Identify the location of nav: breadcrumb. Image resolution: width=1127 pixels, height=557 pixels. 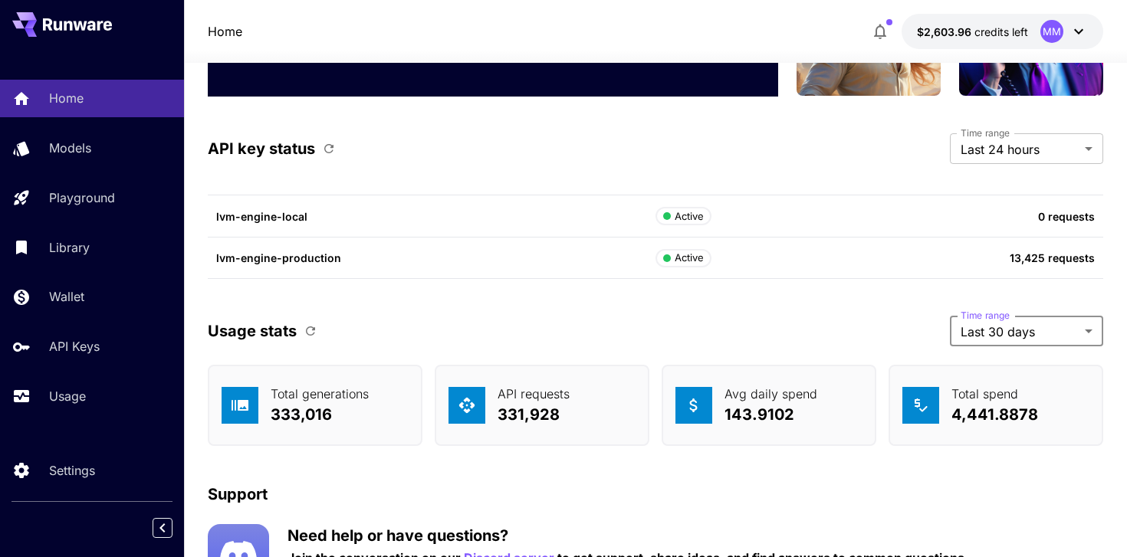
(225, 31).